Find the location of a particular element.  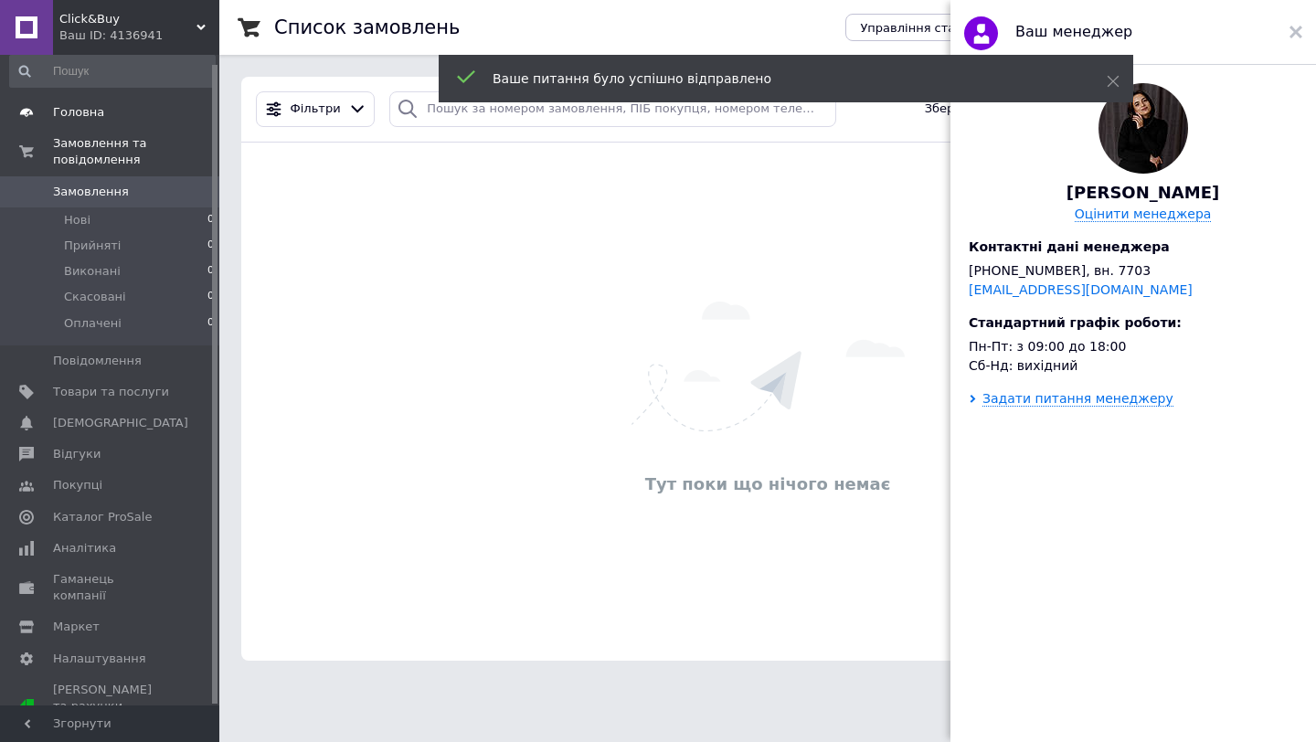

span: Прийняті is located at coordinates (92, 246).